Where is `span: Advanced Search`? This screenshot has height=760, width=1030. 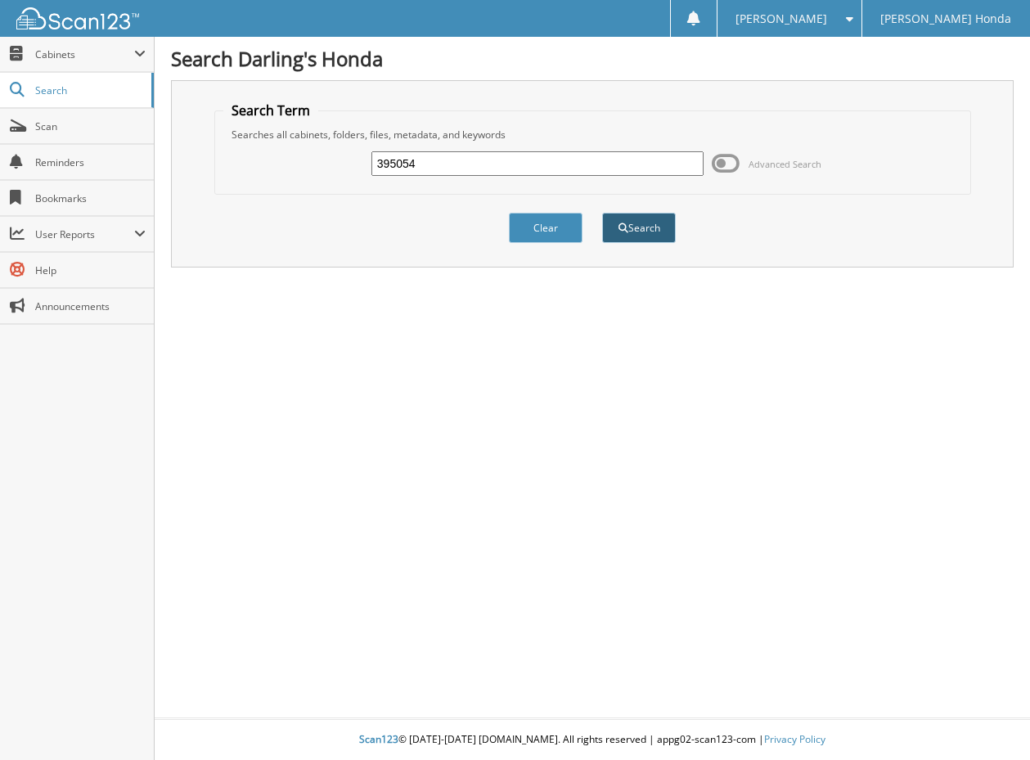 span: Advanced Search is located at coordinates (785, 164).